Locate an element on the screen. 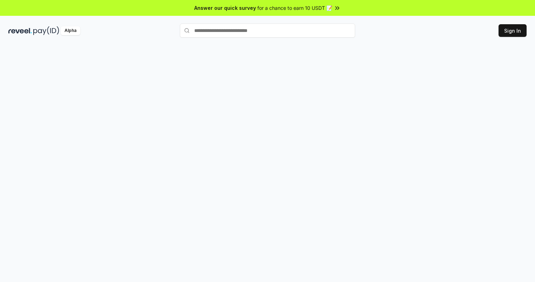 This screenshot has height=282, width=535. span: for a chance to earn 10 USDT 📝 is located at coordinates (295, 8).